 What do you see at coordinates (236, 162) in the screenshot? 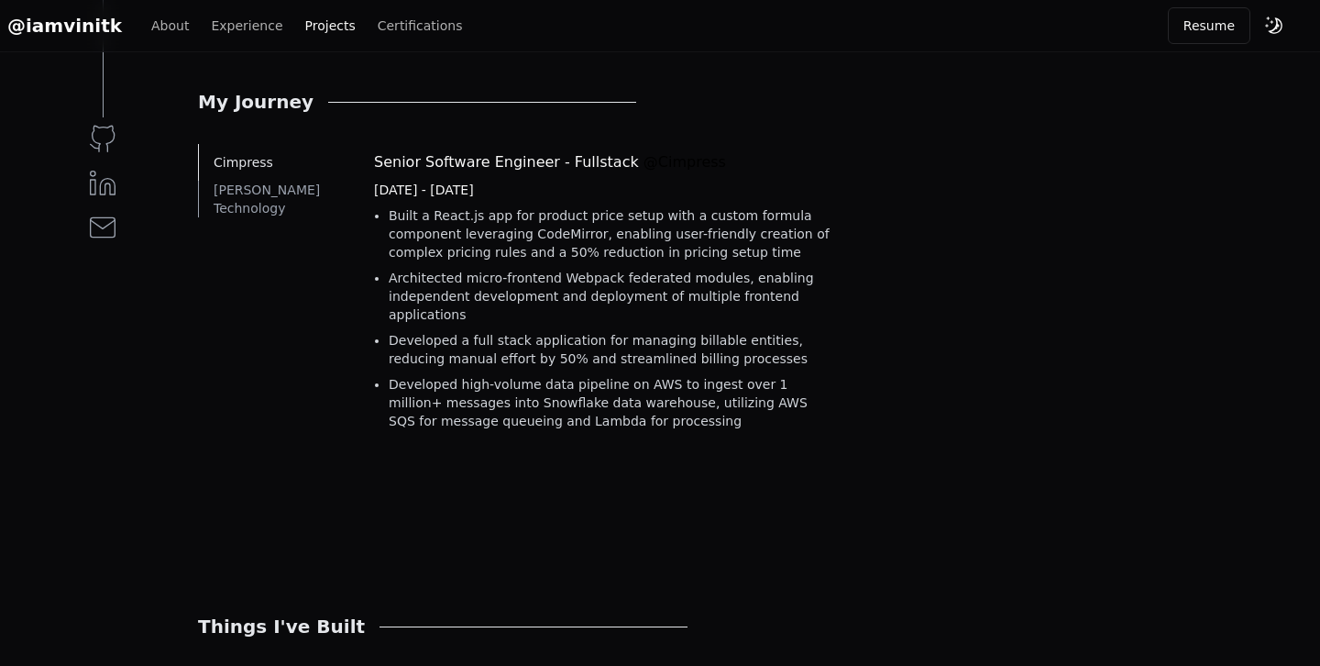
I see `h3: Cimpress` at bounding box center [236, 162].